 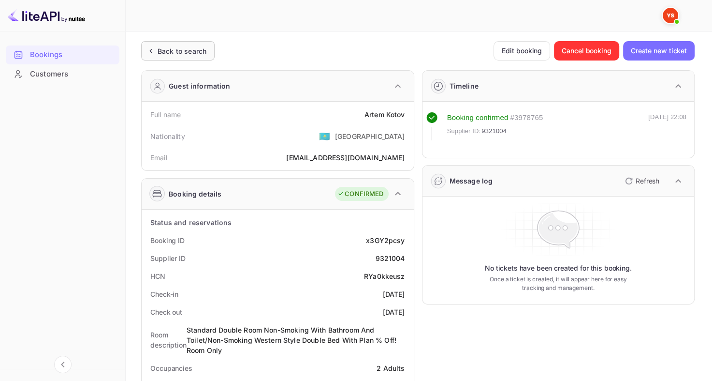 I want to click on div: Standard Double Room Non-Smoking With Bathroom And Toilet/Non-Smoking Western Style Double Bed Wi..., so click(x=296, y=339).